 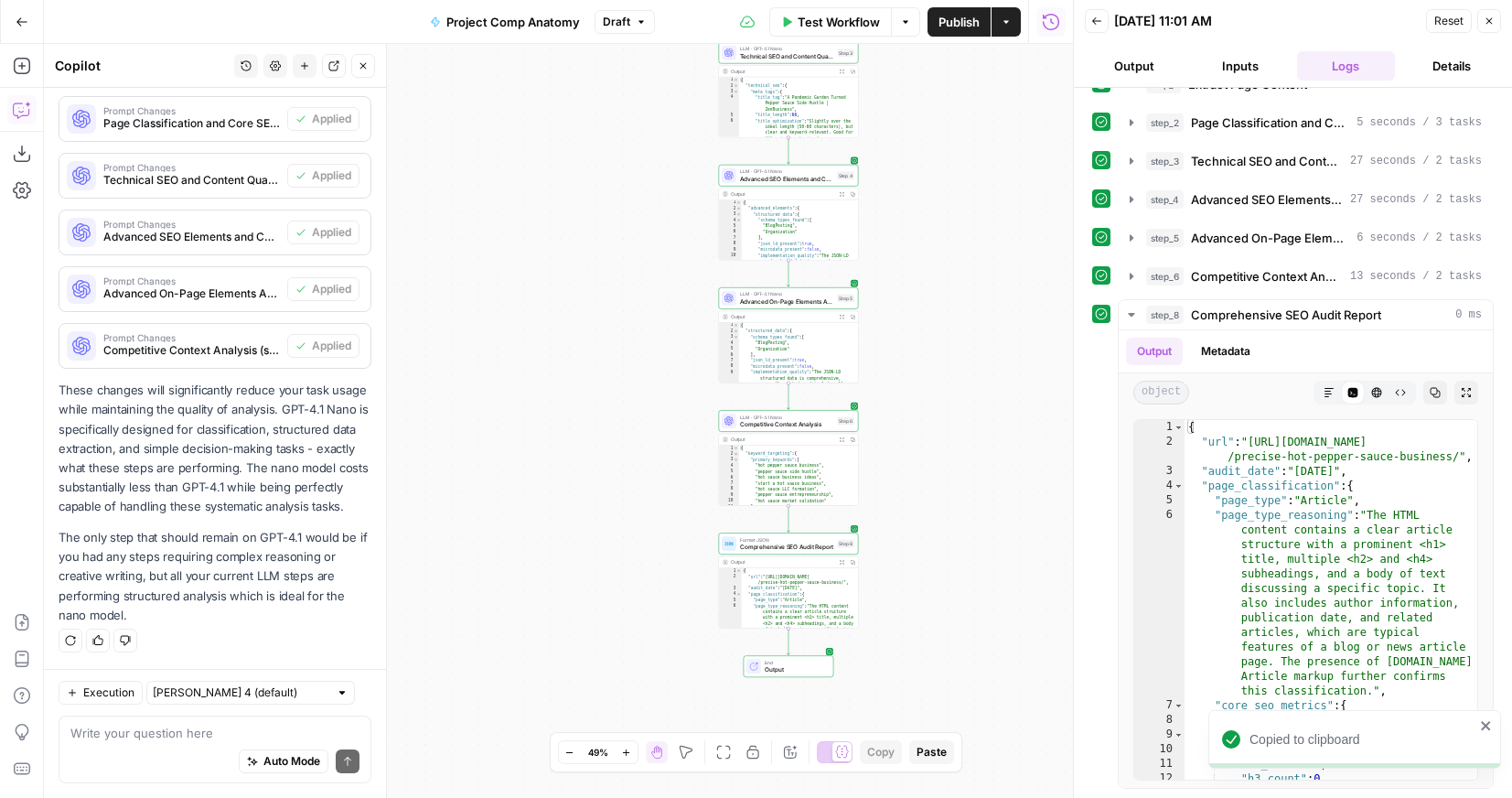 What do you see at coordinates (1164, 123) in the screenshot?
I see `span: step_2` at bounding box center [1164, 123].